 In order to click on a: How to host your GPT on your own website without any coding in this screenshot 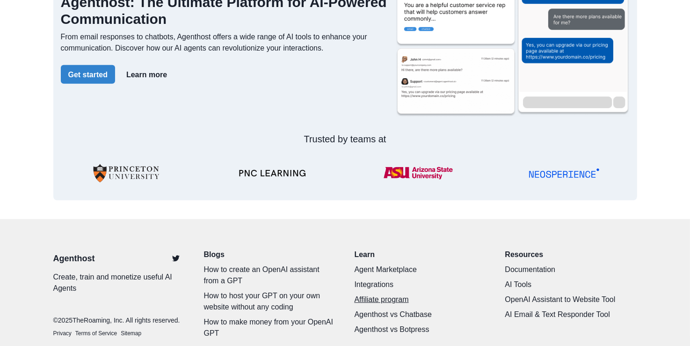, I will do `click(270, 301)`.